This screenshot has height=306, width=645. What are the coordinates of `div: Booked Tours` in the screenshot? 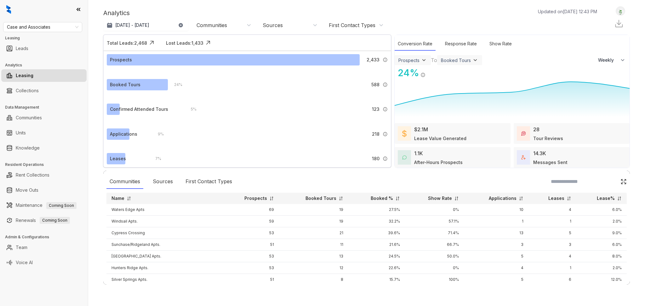 It's located at (456, 60).